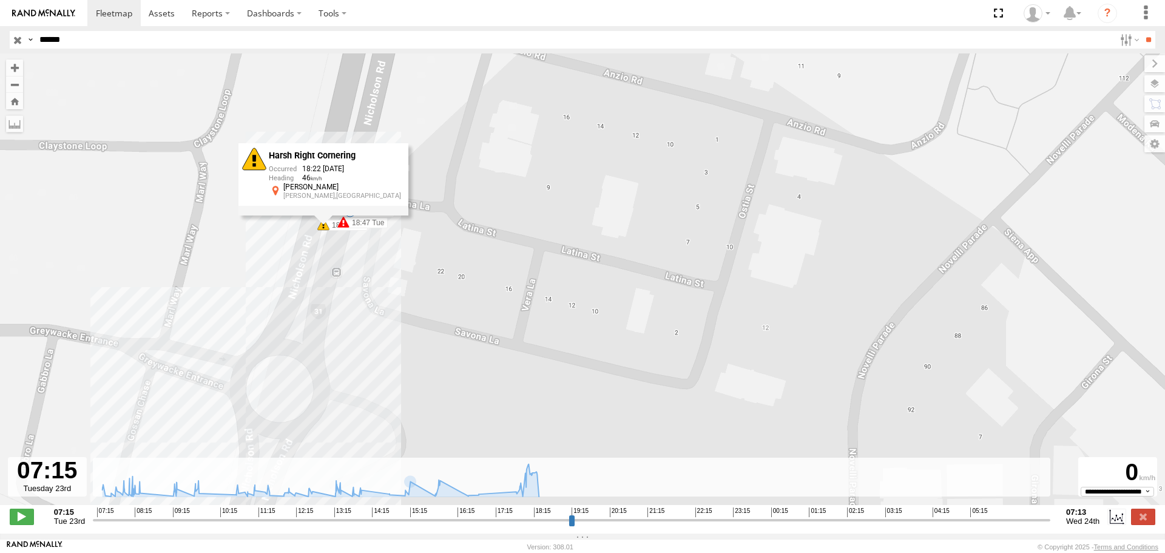 This screenshot has width=1165, height=553. I want to click on span: 22:15, so click(704, 512).